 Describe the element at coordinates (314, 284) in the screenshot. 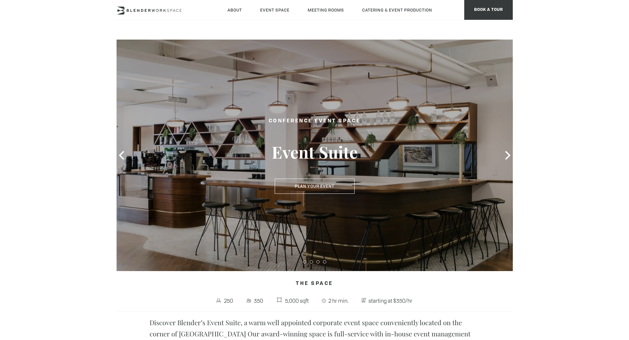

I see `h4: The Space` at that location.